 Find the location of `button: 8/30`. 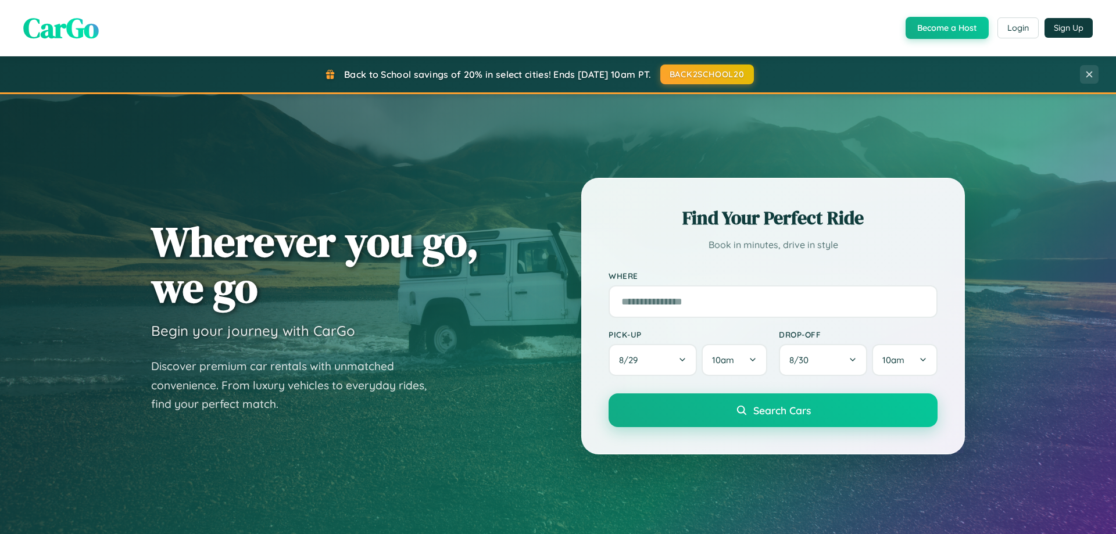

button: 8/30 is located at coordinates (823, 360).